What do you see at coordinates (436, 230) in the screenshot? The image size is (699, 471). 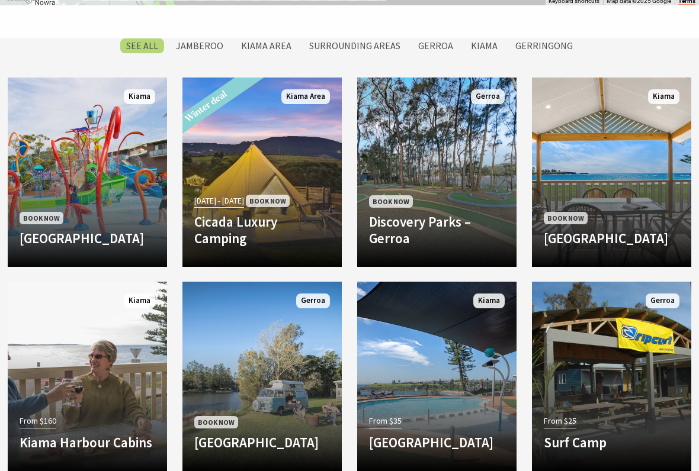 I see `h4: Discovery Parks – Gerroa` at bounding box center [436, 230].